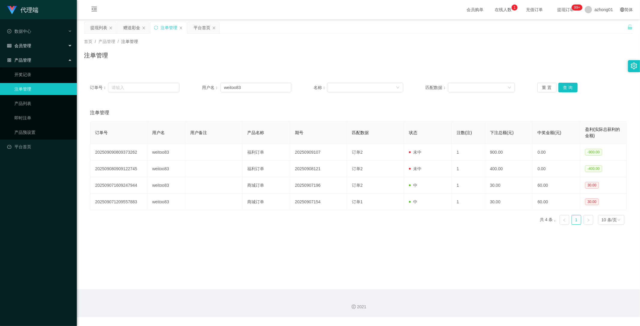 Image resolution: width=640 pixels, height=326 pixels. Describe the element at coordinates (101, 132) in the screenshot. I see `span: 订单号` at that location.